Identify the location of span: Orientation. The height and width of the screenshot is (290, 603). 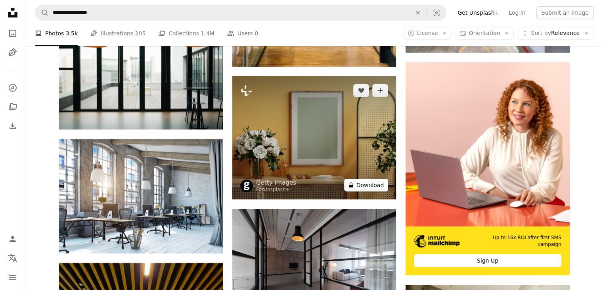
(484, 33).